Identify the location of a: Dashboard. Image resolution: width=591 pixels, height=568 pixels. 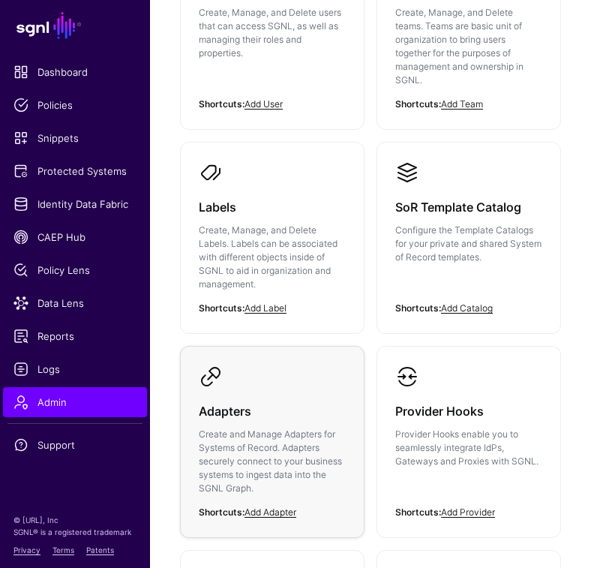
(75, 72).